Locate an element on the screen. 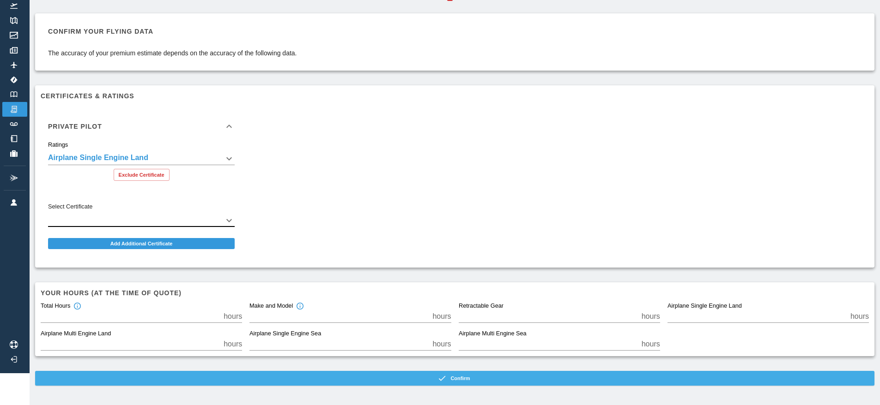 This screenshot has height=405, width=880. p: The accuracy of your premium estimate depends on the accuracy of the following data. is located at coordinates (172, 53).